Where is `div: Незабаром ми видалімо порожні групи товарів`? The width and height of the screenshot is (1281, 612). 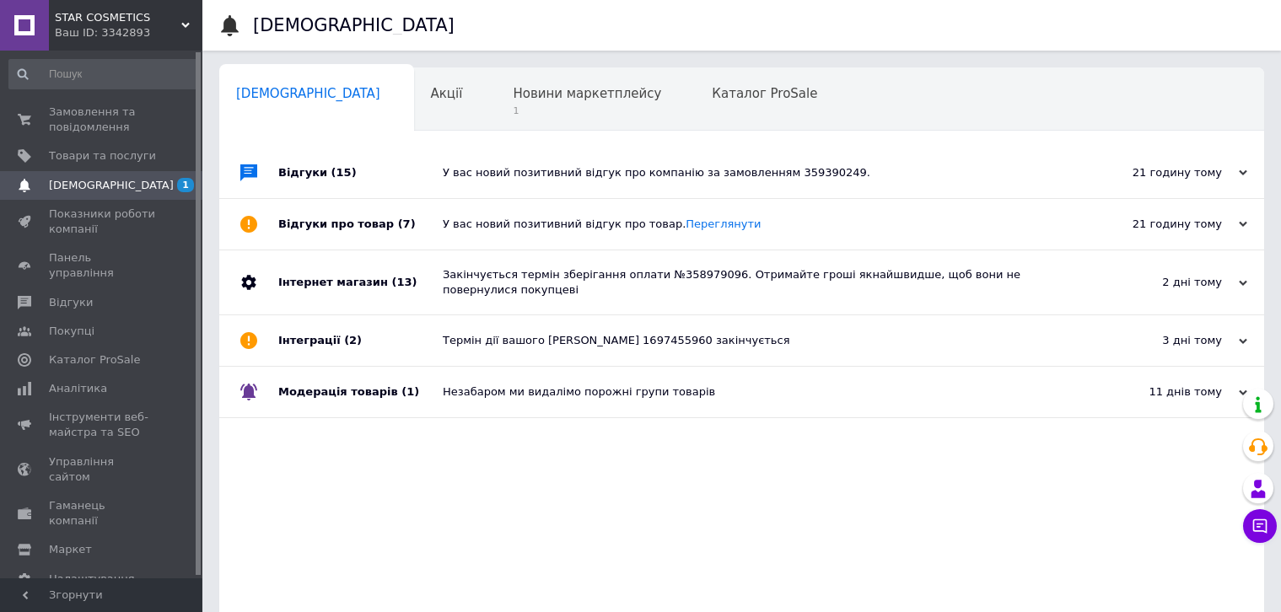
div: Незабаром ми видалімо порожні групи товарів is located at coordinates (761, 392).